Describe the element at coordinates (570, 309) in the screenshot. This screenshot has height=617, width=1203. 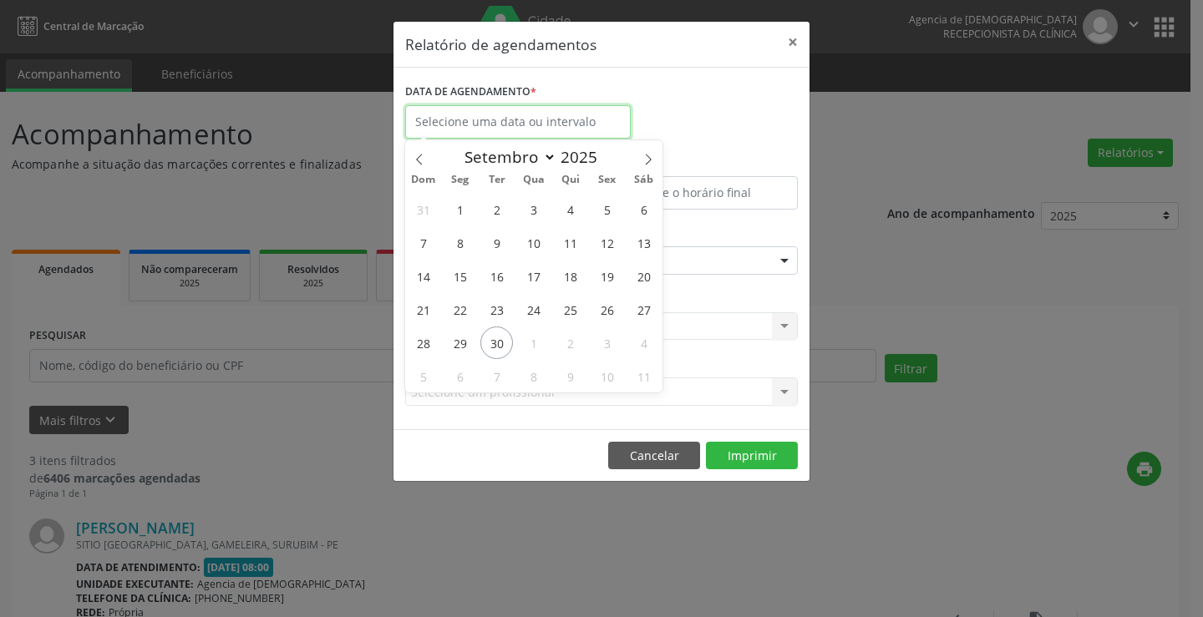
I see `span: Setembro 25, 2025` at that location.